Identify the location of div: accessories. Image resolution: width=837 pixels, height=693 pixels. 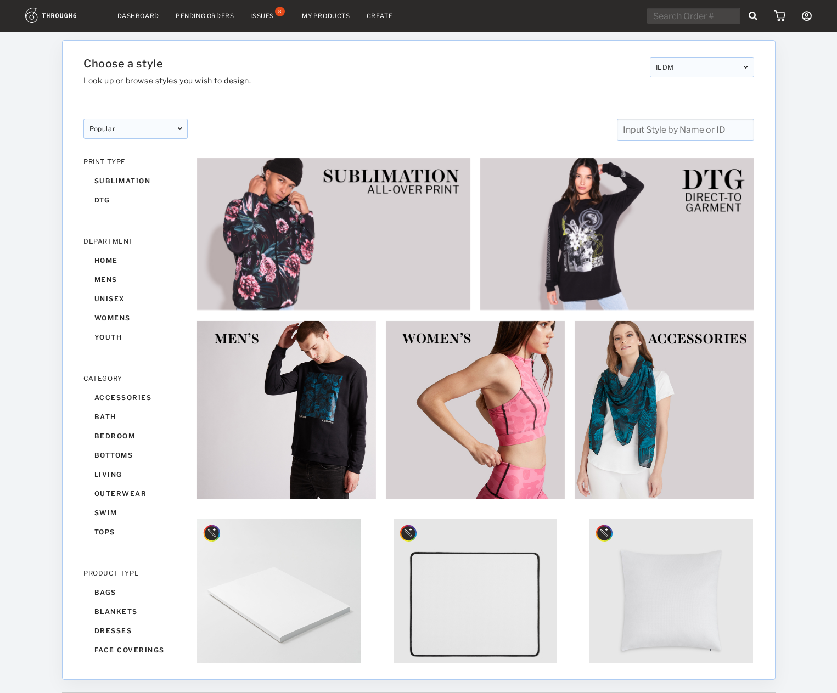
(136, 397).